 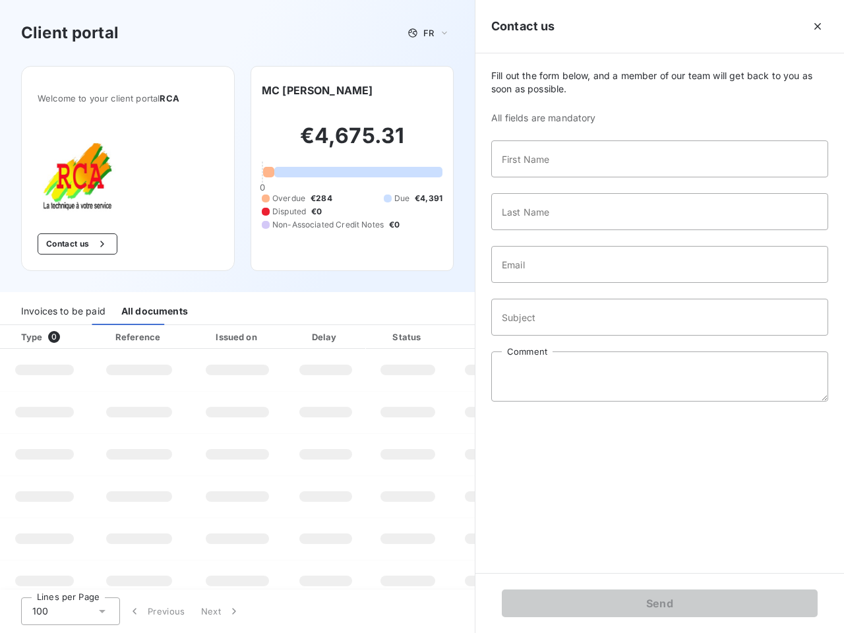 I want to click on div: Issued on, so click(x=237, y=337).